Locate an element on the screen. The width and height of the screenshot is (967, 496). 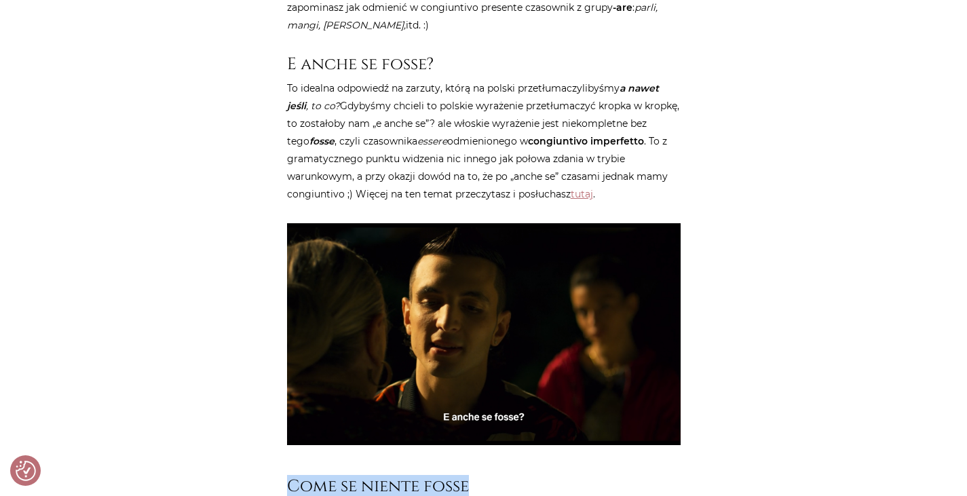
h3: Come se niente fosse is located at coordinates (484, 486).